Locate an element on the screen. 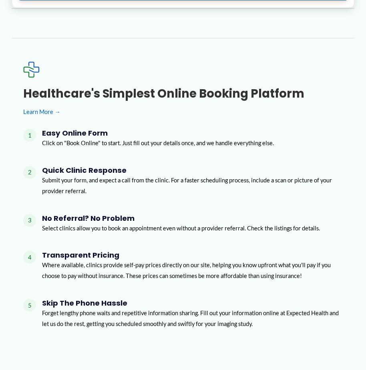 This screenshot has width=366, height=370. p: Where available, clinics provide self-pay prices directly on our site, helping you know upfront w... is located at coordinates (192, 271).